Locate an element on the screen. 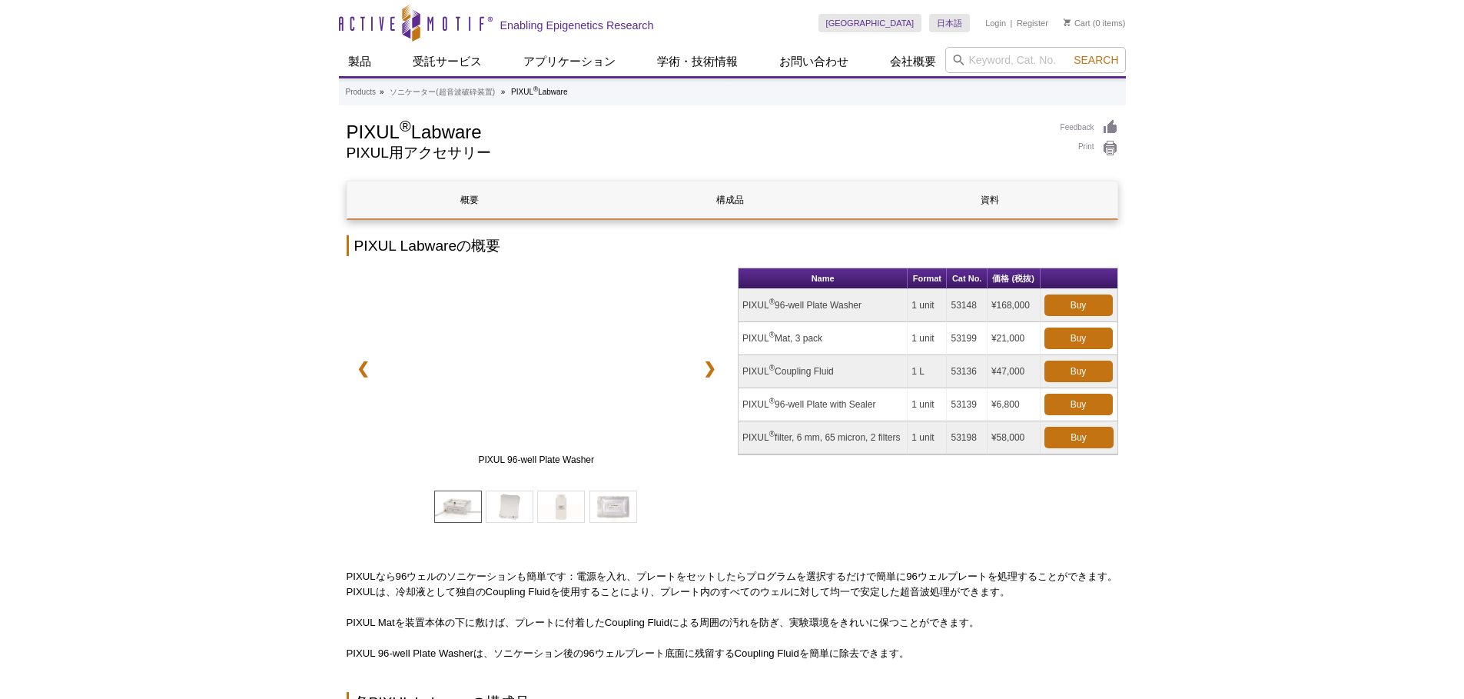 This screenshot has width=1464, height=699. th: Format is located at coordinates (927, 278).